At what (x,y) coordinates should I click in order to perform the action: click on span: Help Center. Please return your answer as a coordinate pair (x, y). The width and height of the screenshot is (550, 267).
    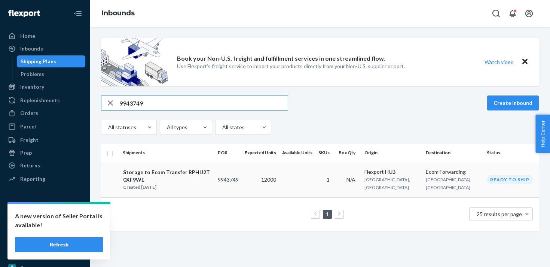
    Looking at the image, I should click on (543, 134).